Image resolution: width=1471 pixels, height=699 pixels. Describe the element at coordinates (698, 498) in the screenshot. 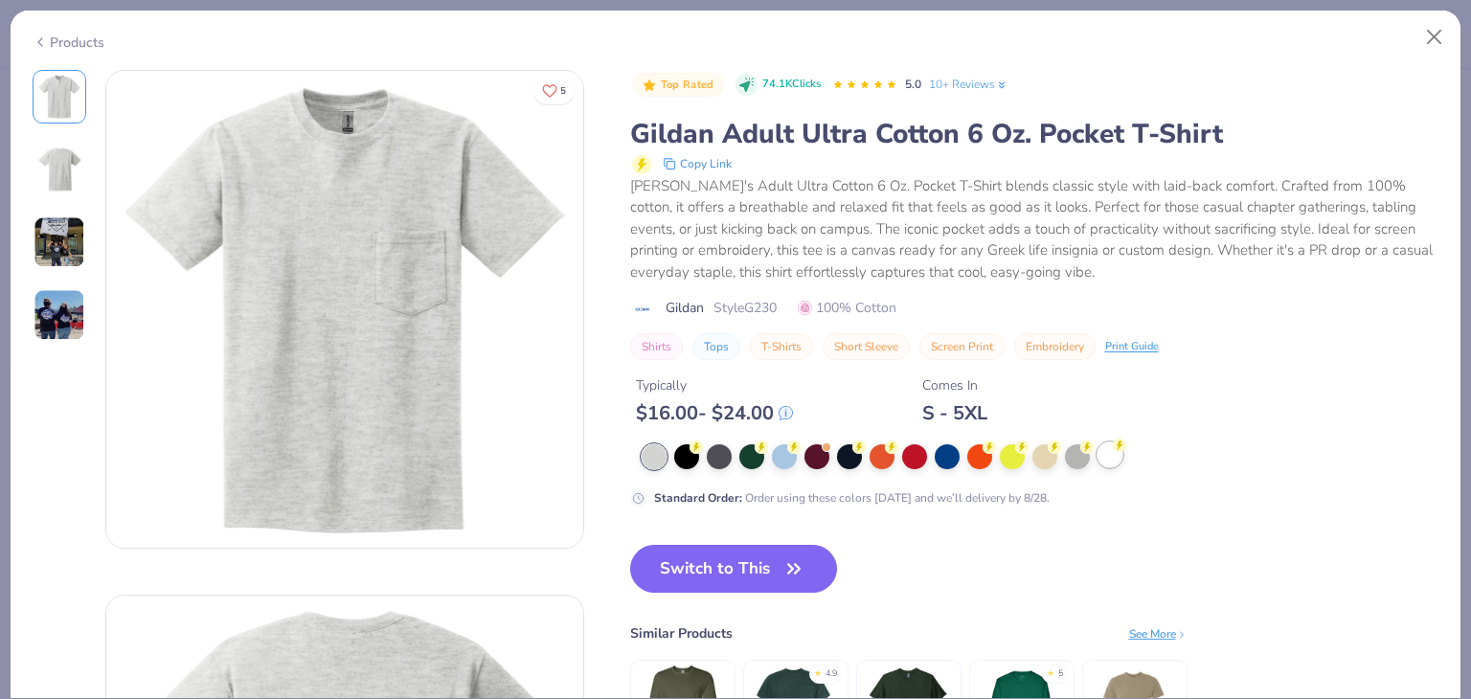

I see `strong: Standard Order :` at that location.